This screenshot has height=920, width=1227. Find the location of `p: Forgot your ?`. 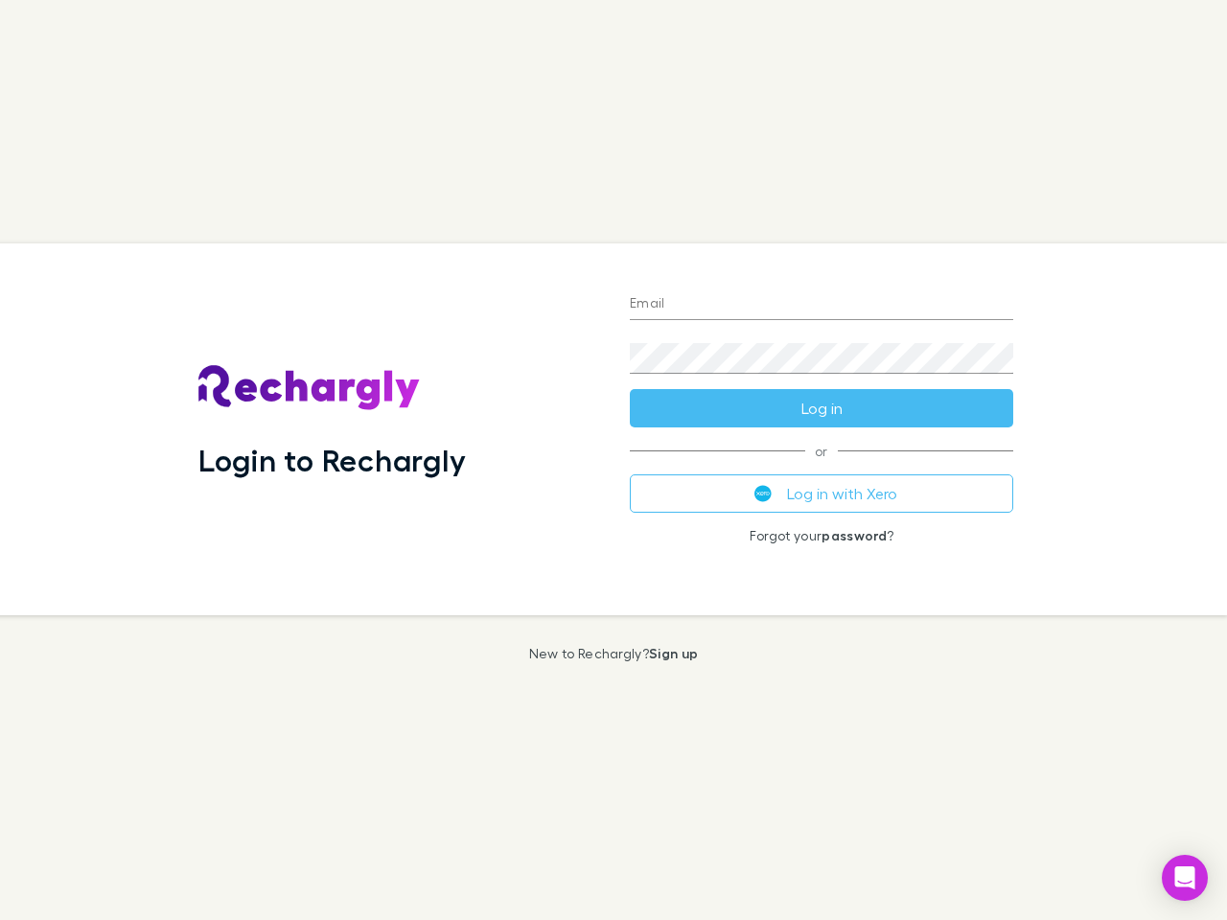

p: Forgot your ? is located at coordinates (822, 536).